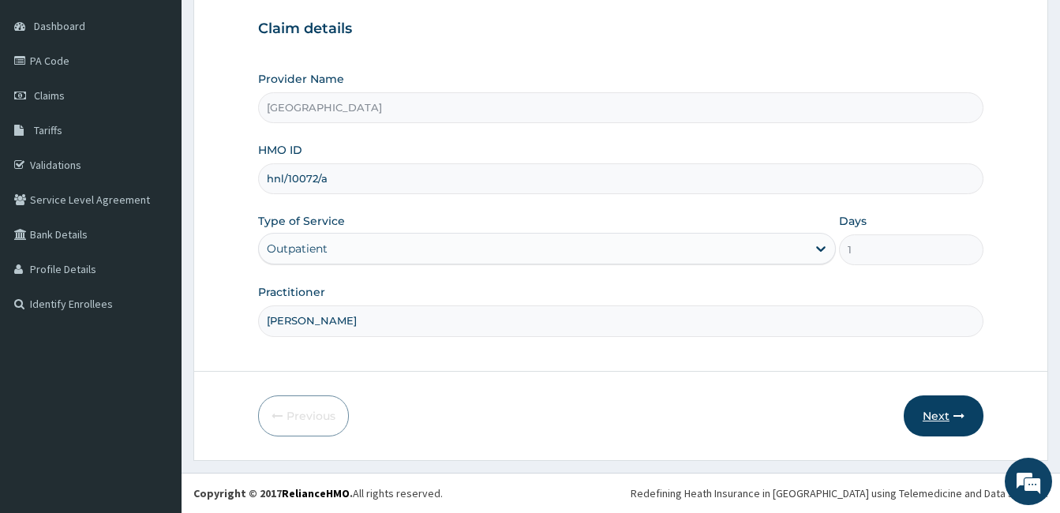 The image size is (1060, 513). Describe the element at coordinates (49, 96) in the screenshot. I see `span: Claims` at that location.